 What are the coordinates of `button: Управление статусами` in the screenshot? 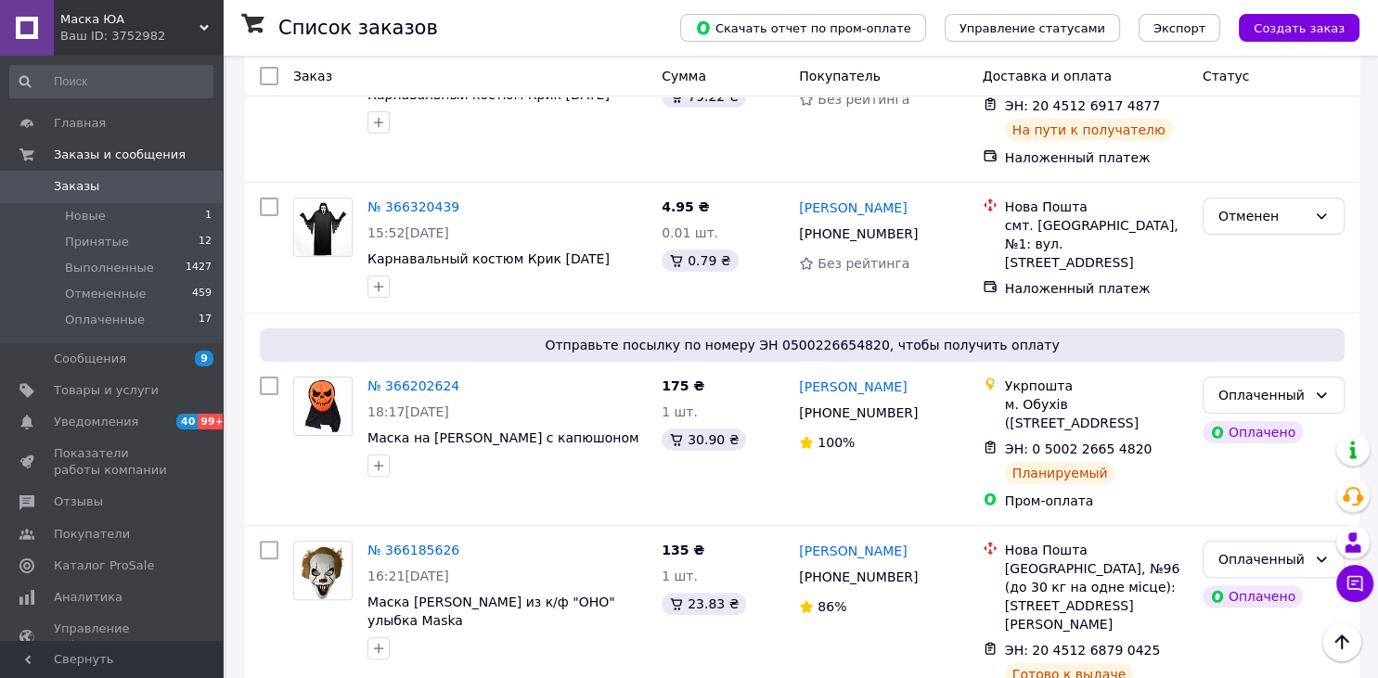 It's located at (1032, 28).